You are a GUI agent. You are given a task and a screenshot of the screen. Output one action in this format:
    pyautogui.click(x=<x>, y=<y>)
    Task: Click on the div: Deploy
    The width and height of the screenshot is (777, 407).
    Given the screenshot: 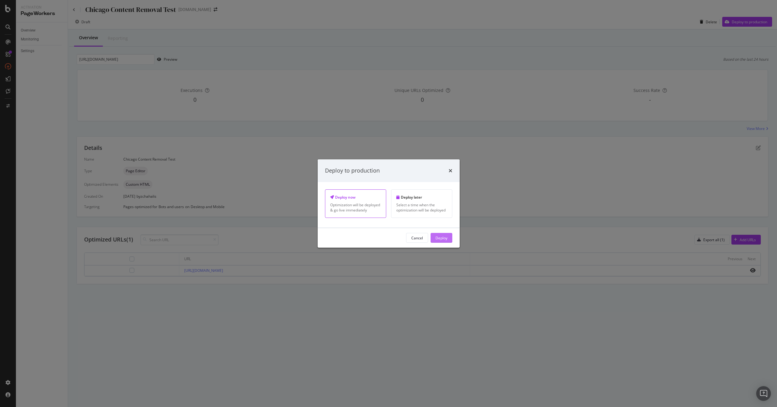 What is the action you would take?
    pyautogui.click(x=442, y=237)
    